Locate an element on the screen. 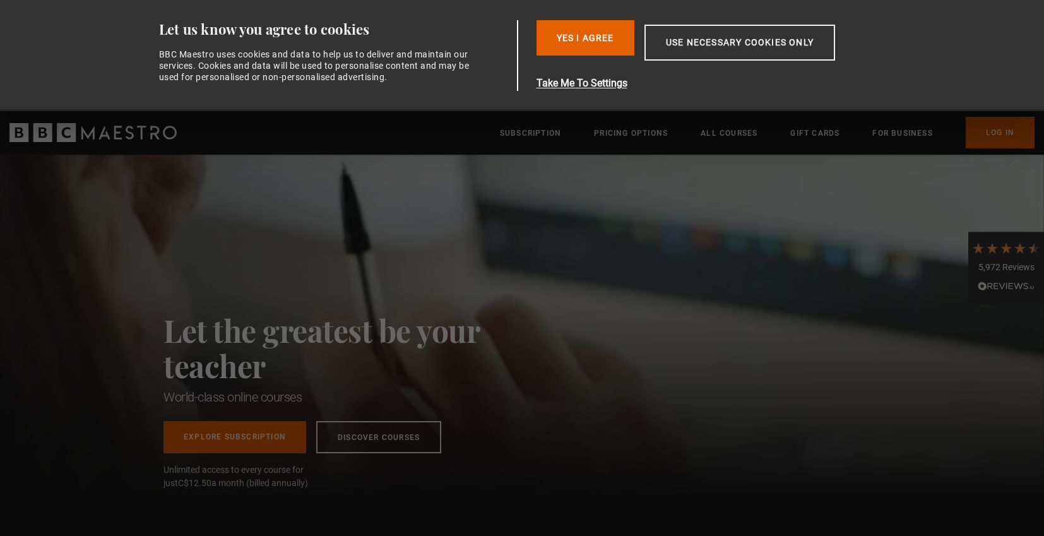 The image size is (1044, 536). div: BBC Maestro uses cookies and data to help us to deliver and maintain our services. Cookies and da... is located at coordinates (318, 66).